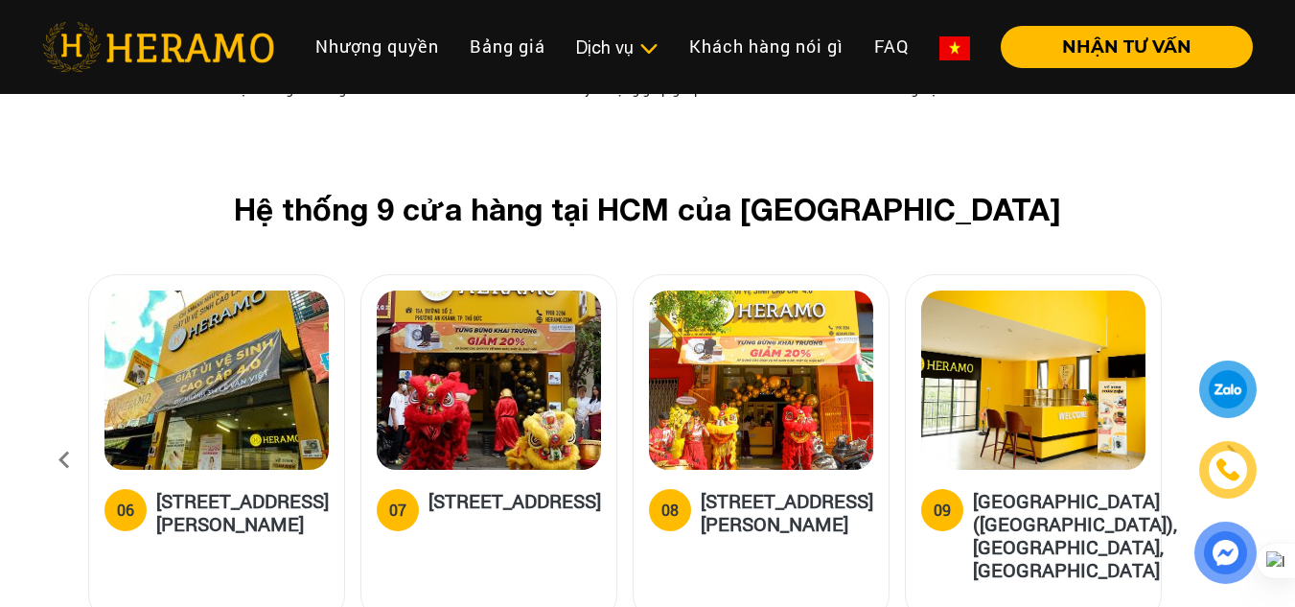 Image resolution: width=1295 pixels, height=607 pixels. Describe the element at coordinates (1228, 470) in the screenshot. I see `img: phone-icon` at that location.